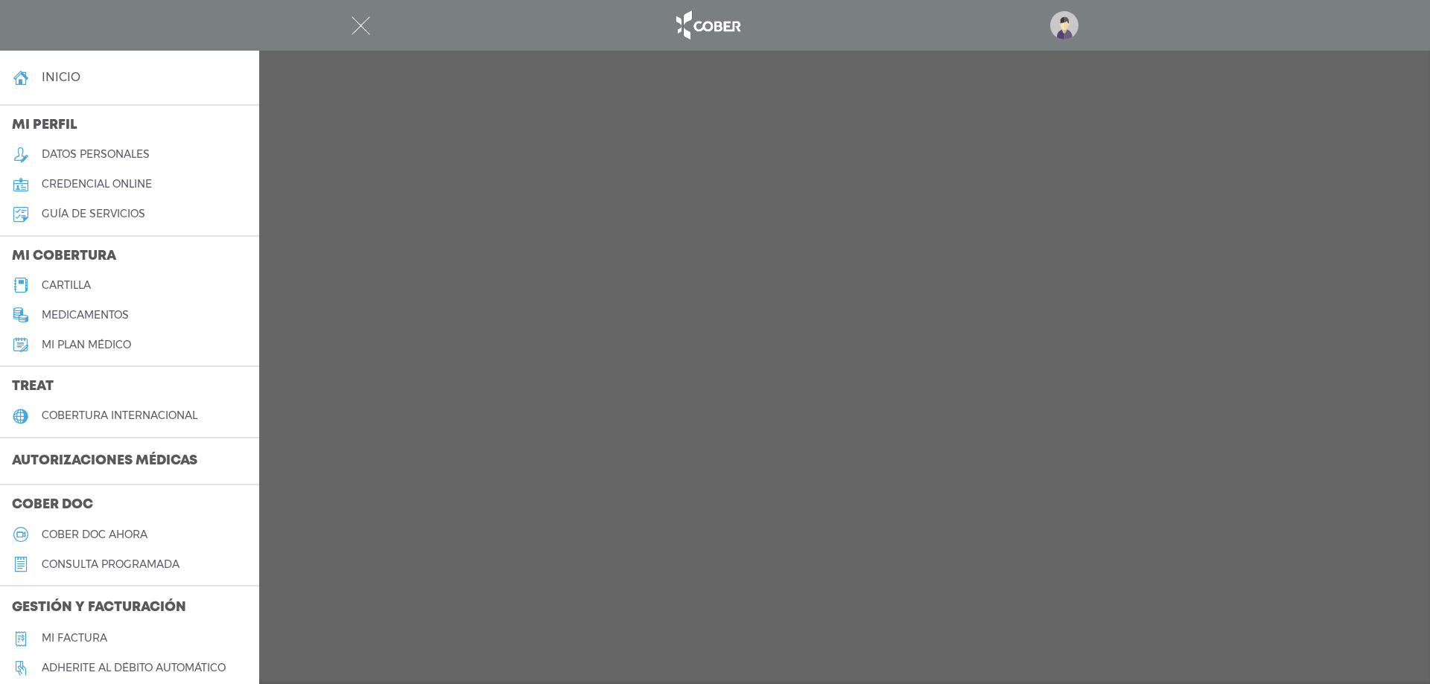 Image resolution: width=1430 pixels, height=684 pixels. Describe the element at coordinates (66, 285) in the screenshot. I see `h5: cartilla` at that location.